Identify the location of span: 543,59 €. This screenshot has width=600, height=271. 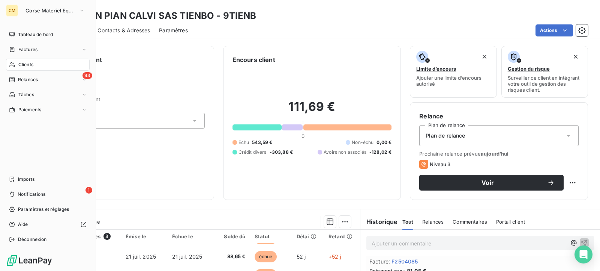
(262, 142).